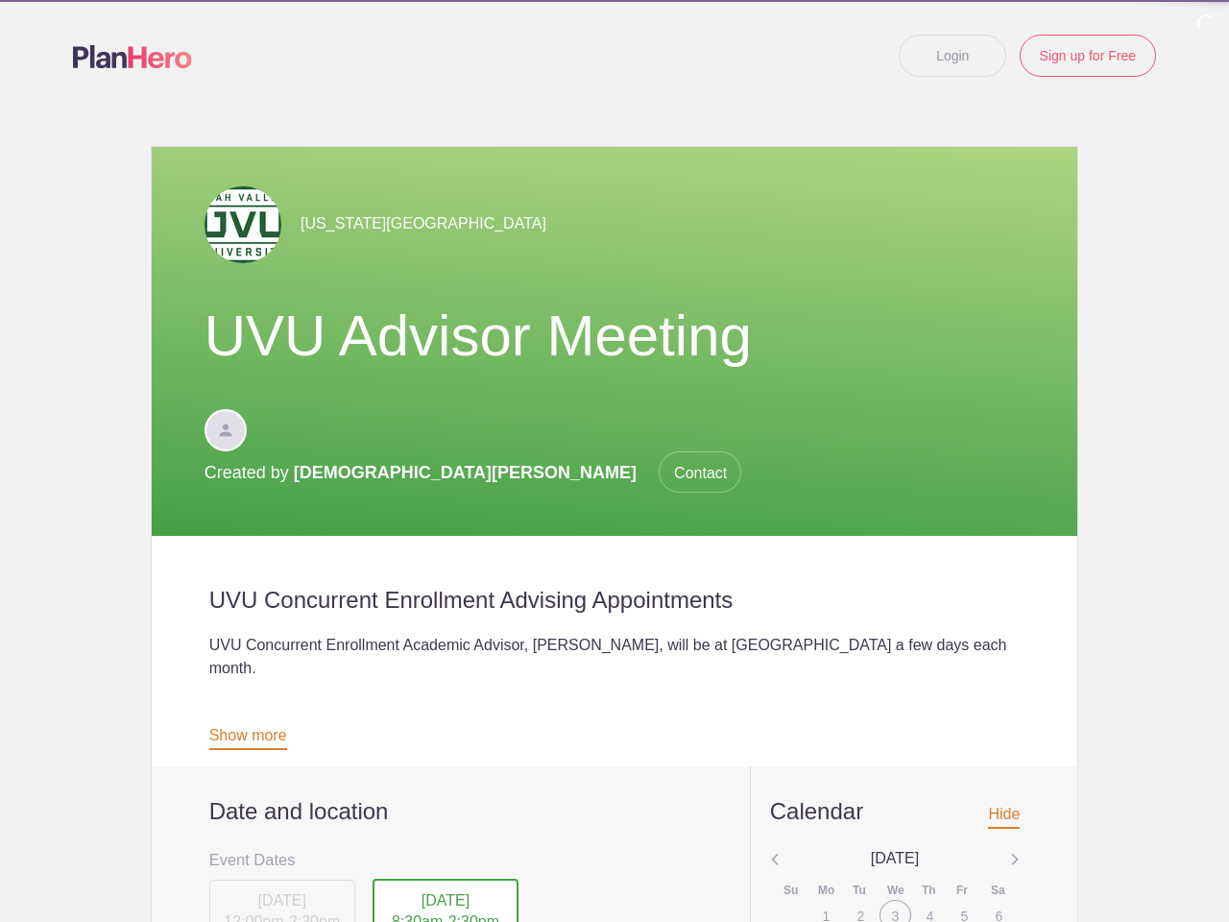 This screenshot has height=922, width=1229. What do you see at coordinates (474, 473) in the screenshot?
I see `p: Created by` at bounding box center [474, 473].